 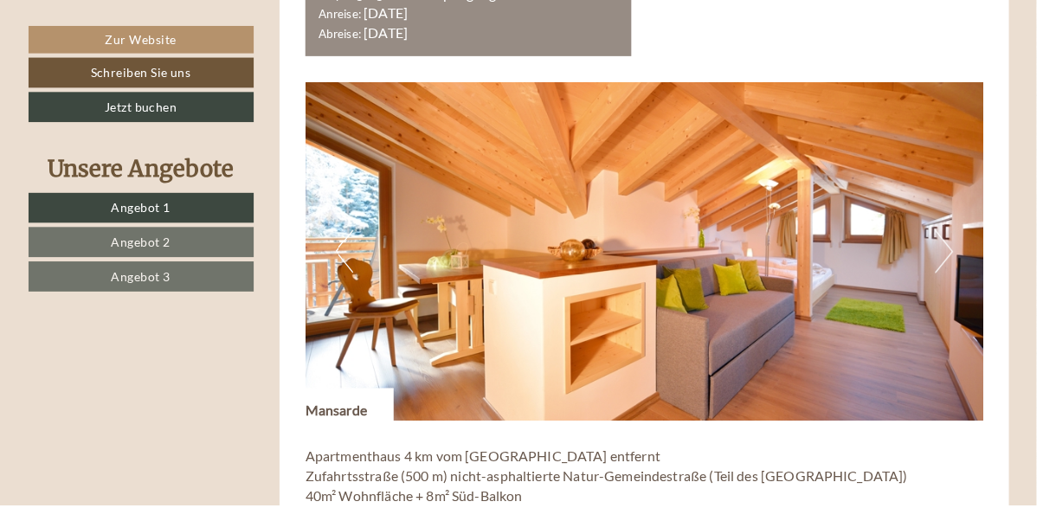 What do you see at coordinates (141, 278) in the screenshot?
I see `span: Angebot 3` at bounding box center [141, 278].